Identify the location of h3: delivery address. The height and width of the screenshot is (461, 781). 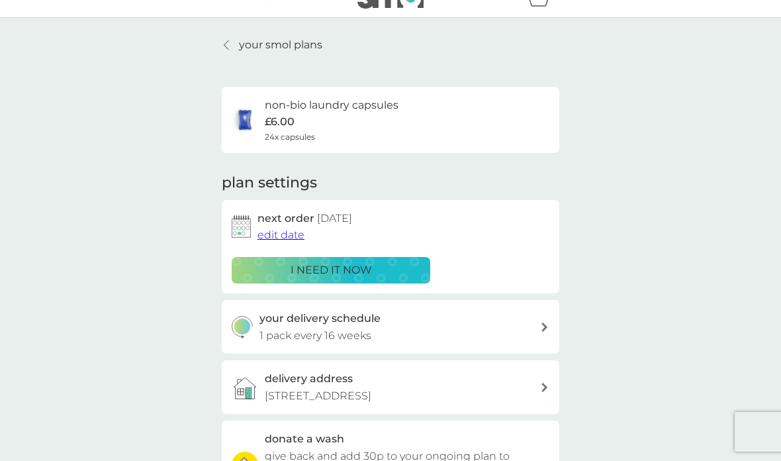
(308, 379).